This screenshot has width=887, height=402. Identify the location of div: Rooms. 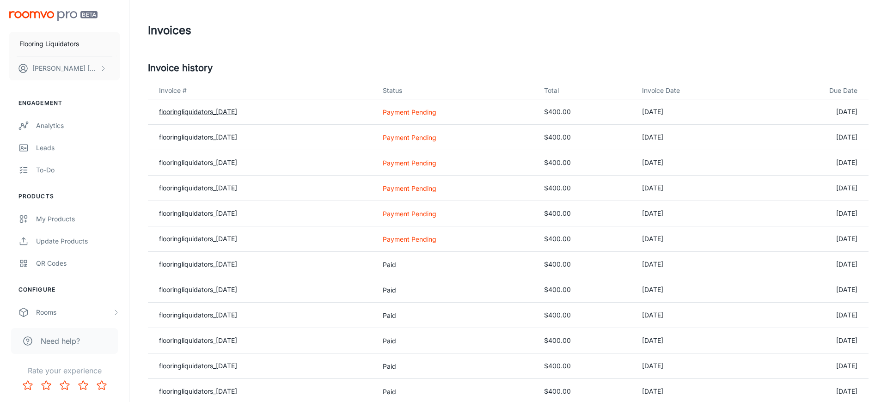
(74, 313).